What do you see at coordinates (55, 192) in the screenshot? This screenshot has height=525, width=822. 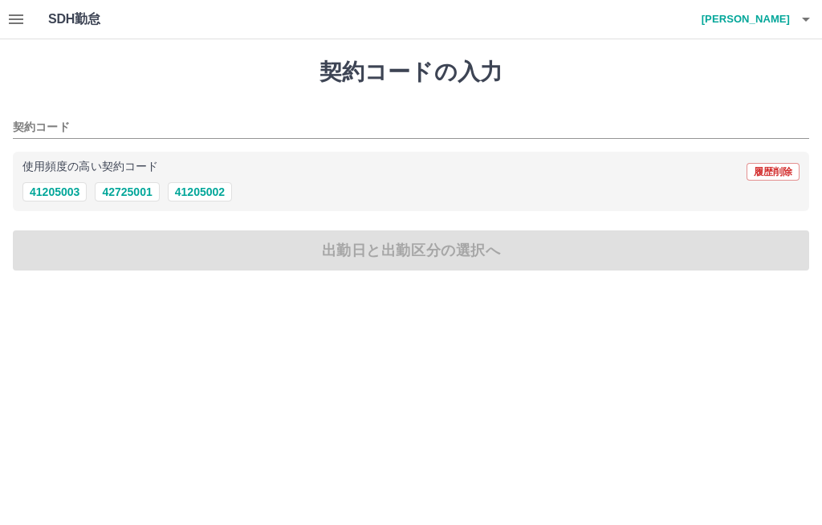 I see `button: 41205003` at bounding box center [55, 192].